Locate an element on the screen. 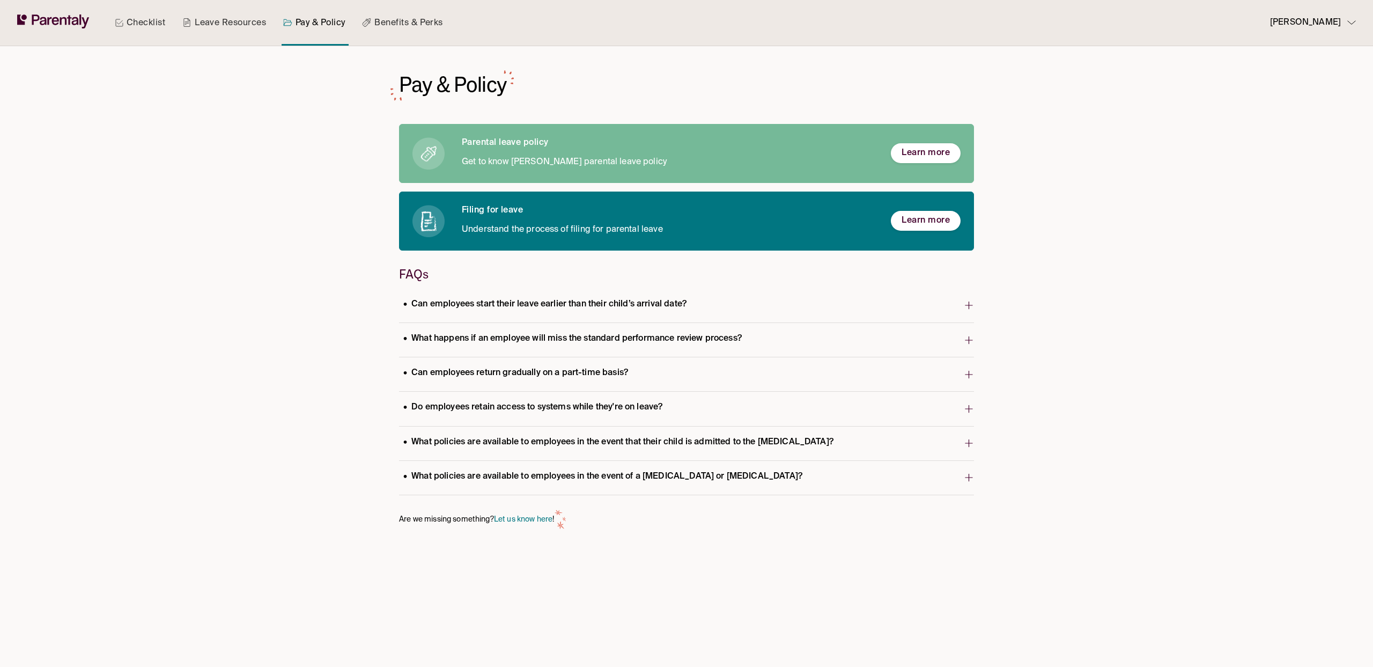 The image size is (1373, 667). h3: FAQs is located at coordinates (687, 274).